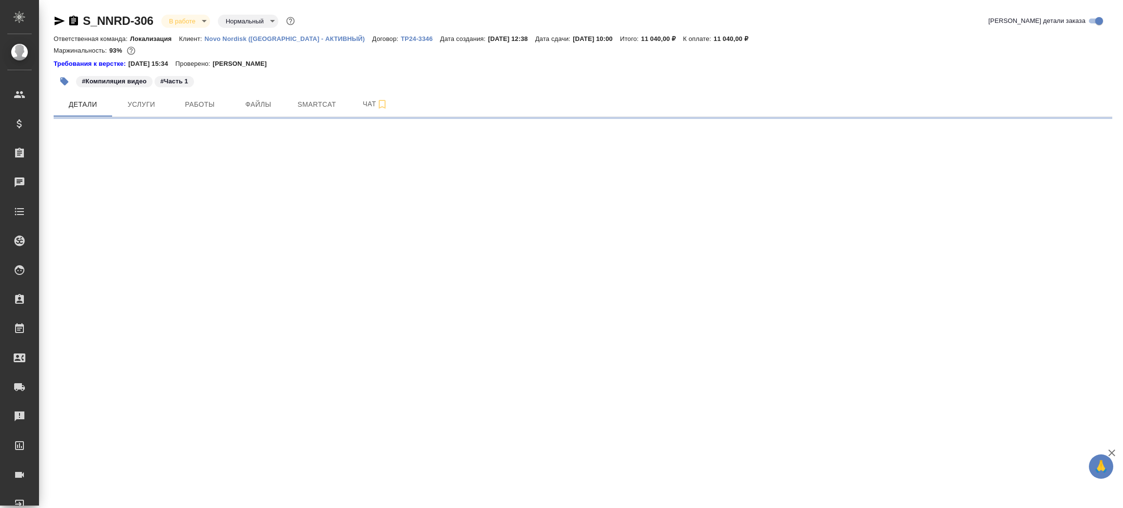 Image resolution: width=1123 pixels, height=508 pixels. Describe the element at coordinates (64, 81) in the screenshot. I see `button: Добавить тэг` at that location.